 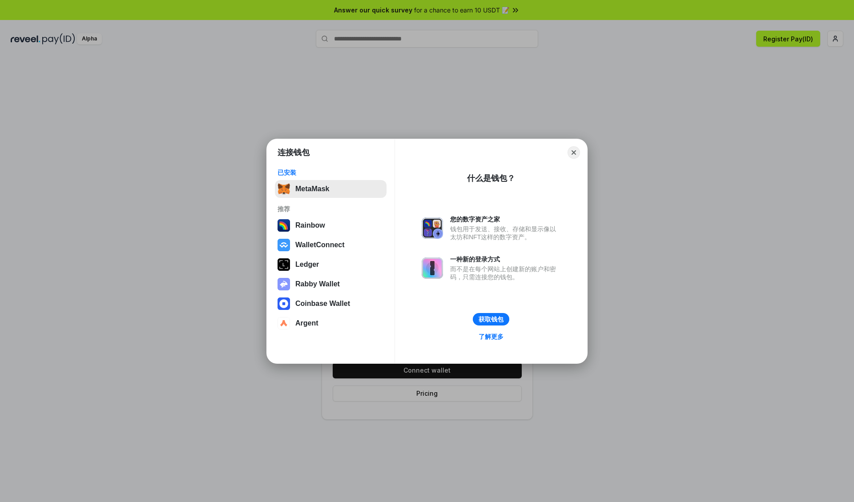 What do you see at coordinates (491, 178) in the screenshot?
I see `div: 什么是钱包？` at bounding box center [491, 178].